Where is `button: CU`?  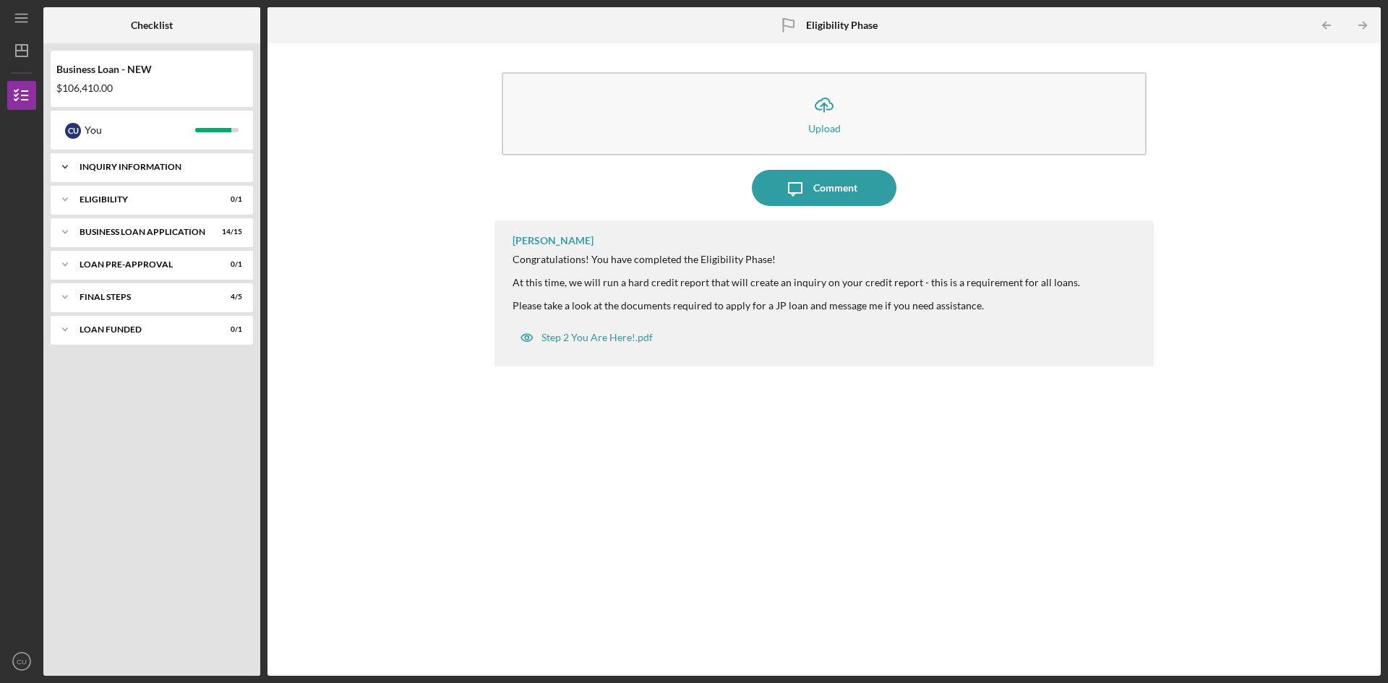
button: CU is located at coordinates (22, 661).